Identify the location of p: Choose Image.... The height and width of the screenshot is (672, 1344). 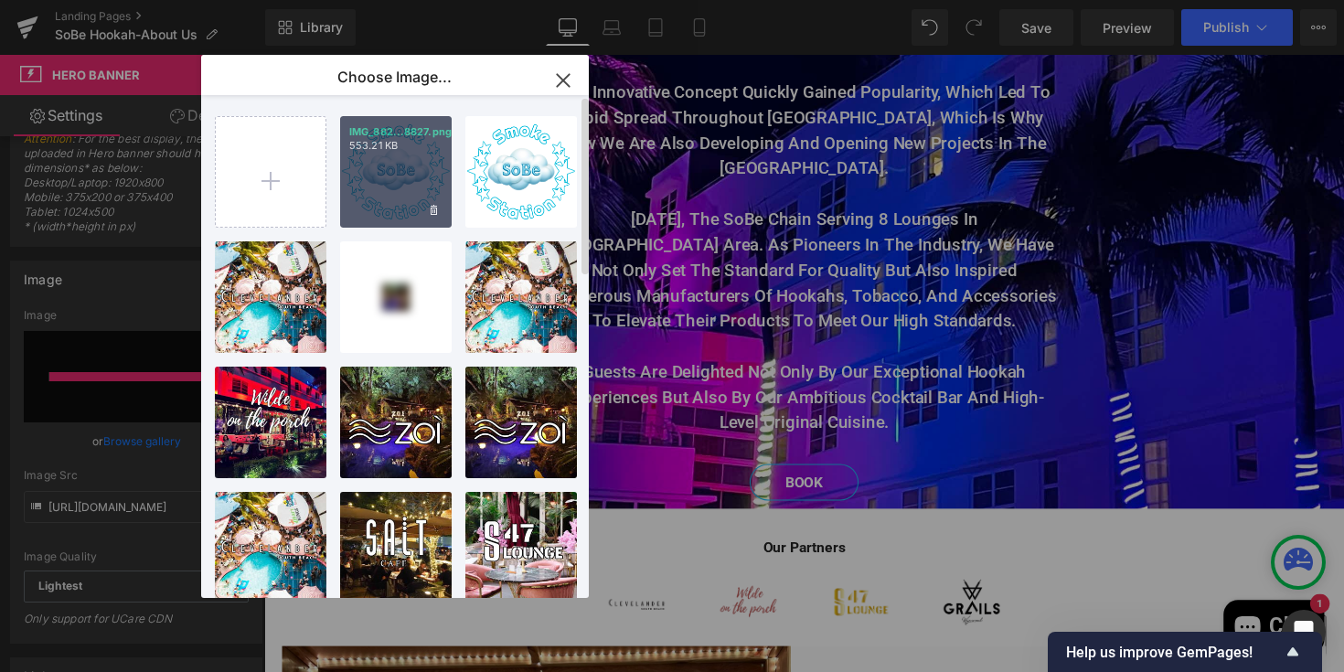
(394, 77).